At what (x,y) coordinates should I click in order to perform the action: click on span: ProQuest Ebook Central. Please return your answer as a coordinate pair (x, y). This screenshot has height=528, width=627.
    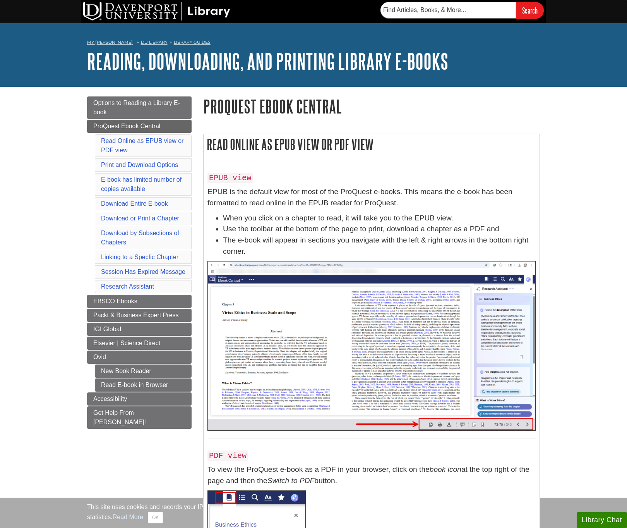
    Looking at the image, I should click on (127, 126).